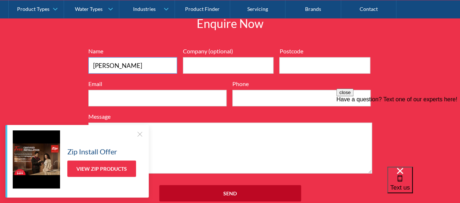 The height and width of the screenshot is (203, 460). What do you see at coordinates (92, 152) in the screenshot?
I see `h5: Zip Install Offer` at bounding box center [92, 152].